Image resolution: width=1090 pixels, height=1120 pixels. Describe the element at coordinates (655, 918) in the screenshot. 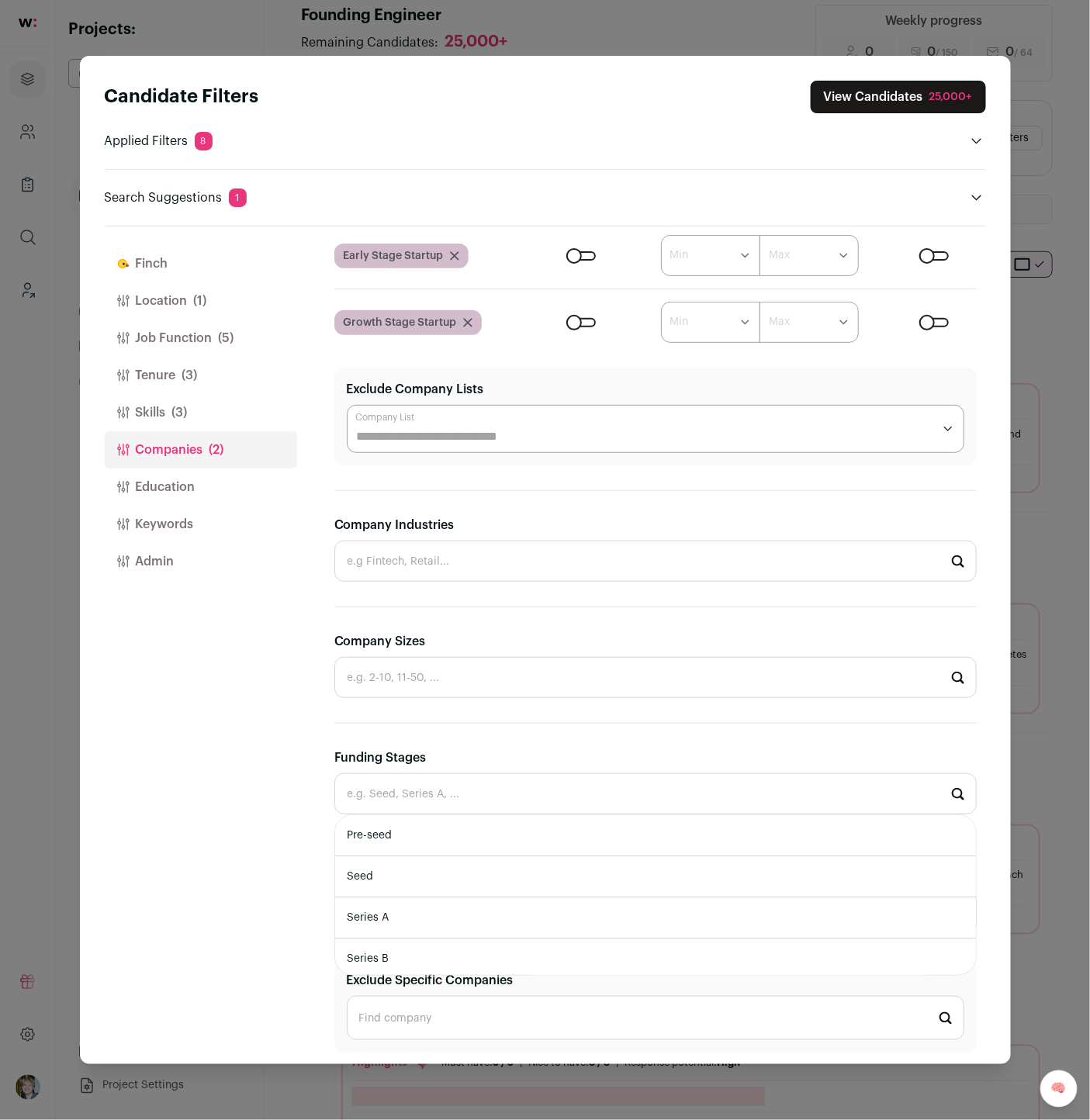

I see `li: Series A` at that location.